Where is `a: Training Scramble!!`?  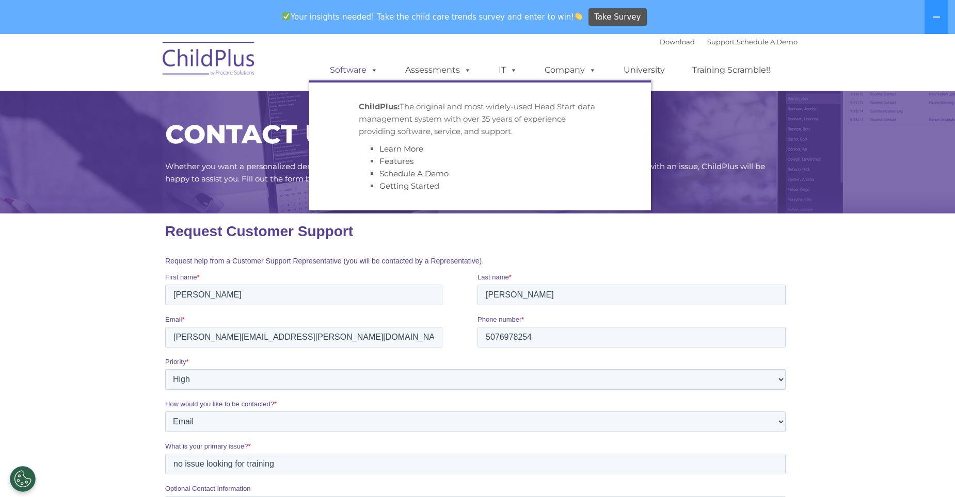 a: Training Scramble!! is located at coordinates (731, 70).